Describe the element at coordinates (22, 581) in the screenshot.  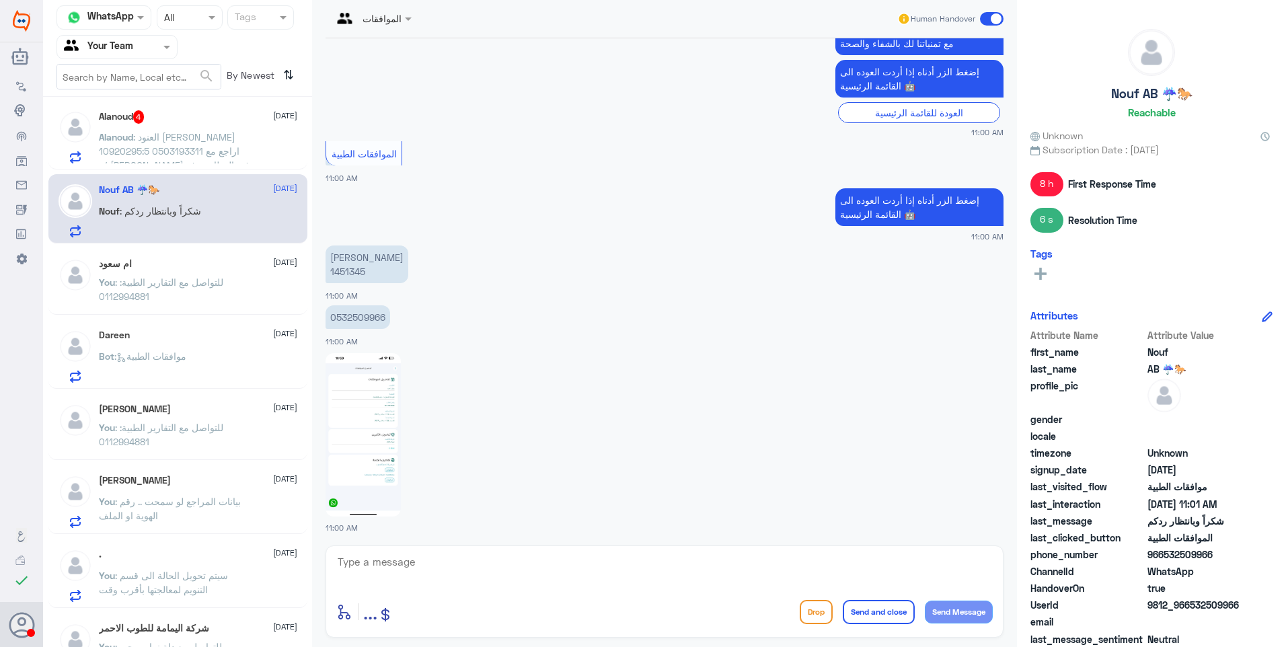
I see `i: check` at that location.